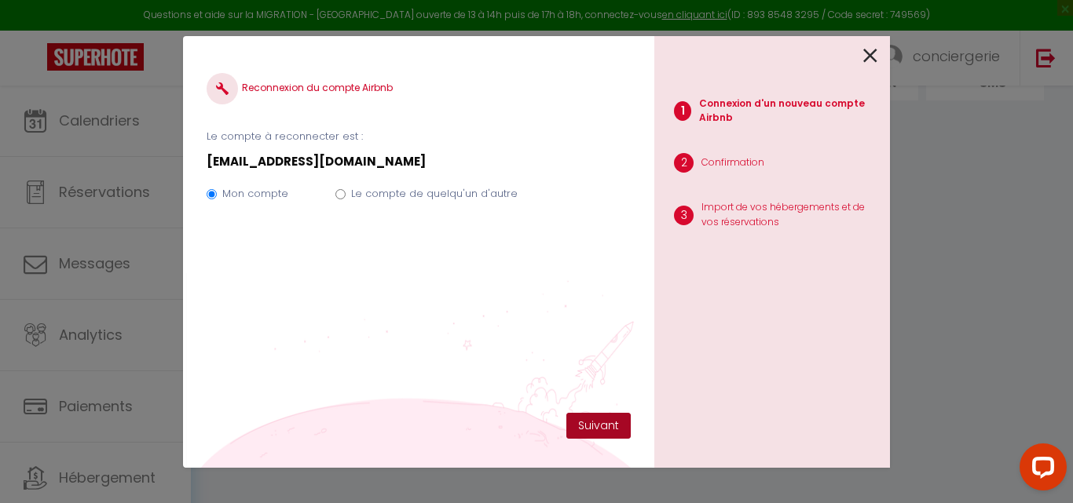  Describe the element at coordinates (419, 89) in the screenshot. I see `h4: Reconnexion du compte Airbnb` at that location.